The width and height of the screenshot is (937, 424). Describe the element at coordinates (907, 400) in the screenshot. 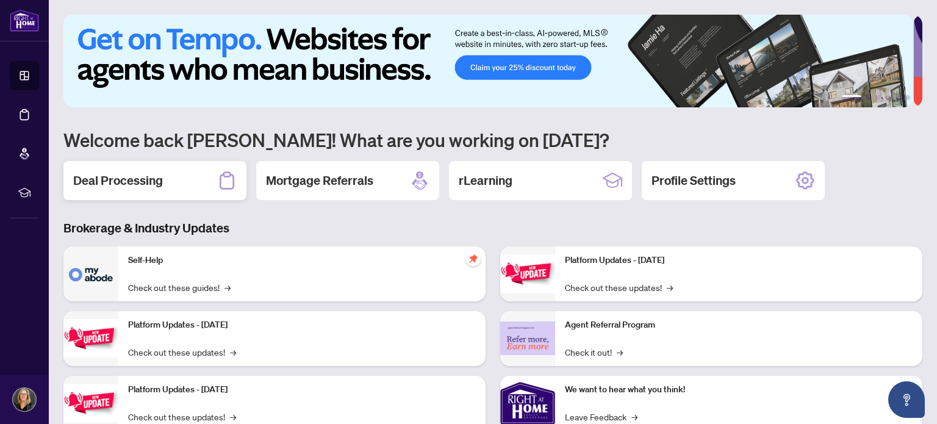

I see `button: Open asap` at that location.